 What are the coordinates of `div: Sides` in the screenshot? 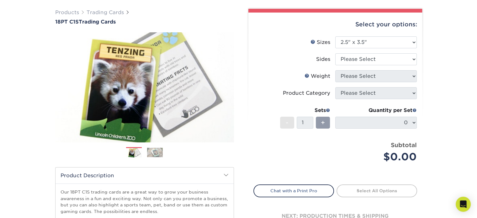 It's located at (323, 59).